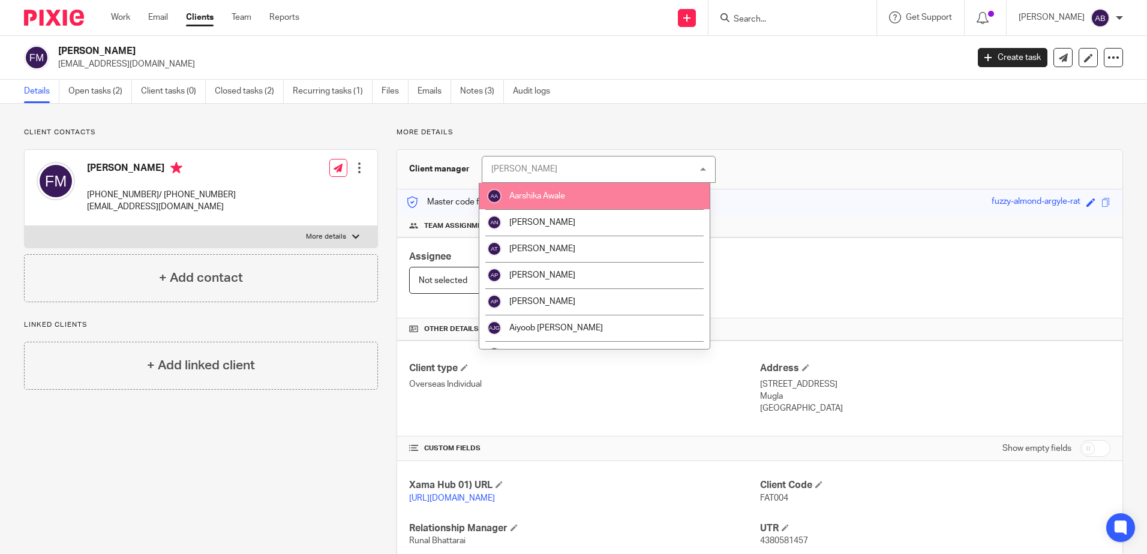  What do you see at coordinates (54, 17) in the screenshot?
I see `img: Pixie` at bounding box center [54, 17].